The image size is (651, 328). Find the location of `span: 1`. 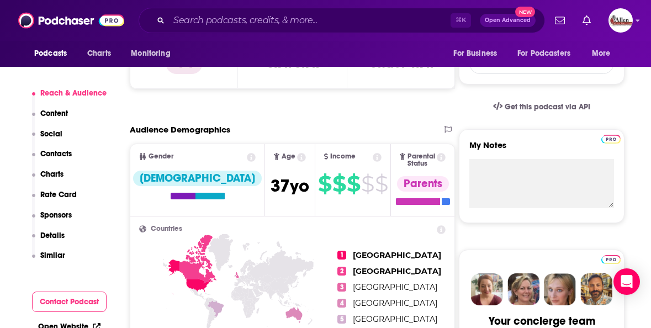

span: 1 is located at coordinates (342, 255).